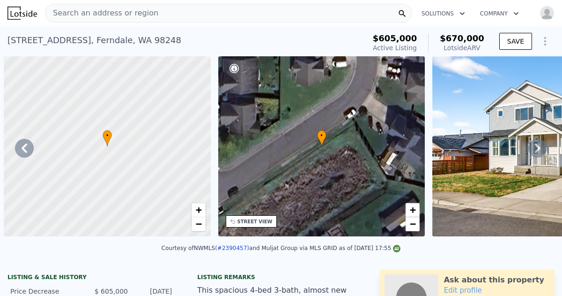  What do you see at coordinates (545, 41) in the screenshot?
I see `button: Show Options` at bounding box center [545, 41].